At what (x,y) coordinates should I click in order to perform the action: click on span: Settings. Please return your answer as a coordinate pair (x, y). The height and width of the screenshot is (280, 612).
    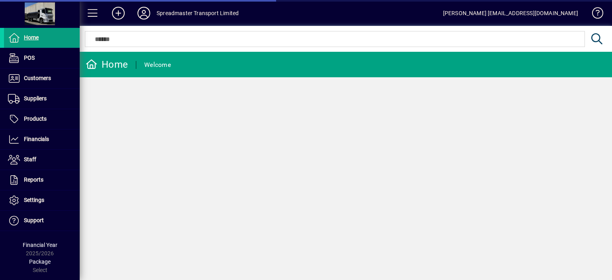
    Looking at the image, I should click on (34, 200).